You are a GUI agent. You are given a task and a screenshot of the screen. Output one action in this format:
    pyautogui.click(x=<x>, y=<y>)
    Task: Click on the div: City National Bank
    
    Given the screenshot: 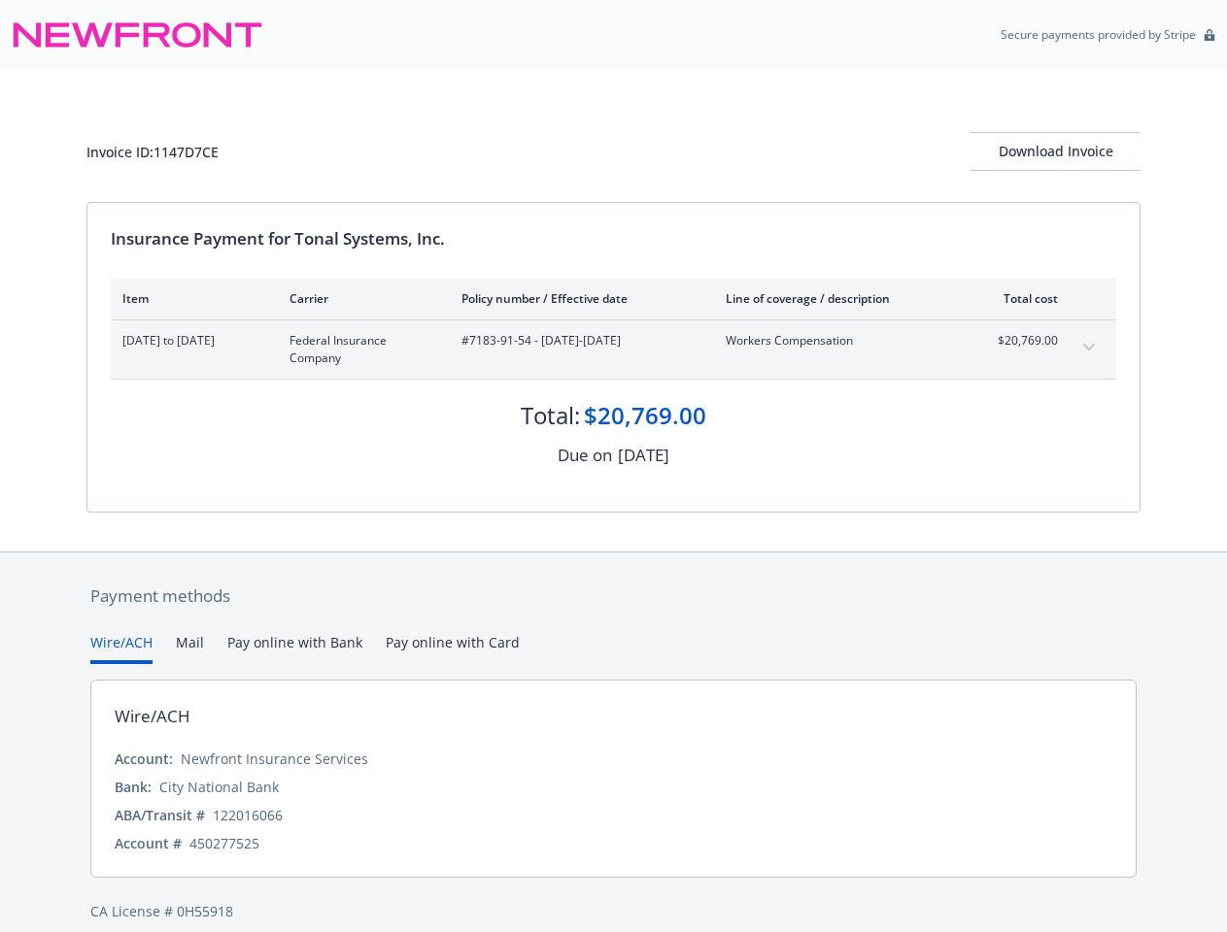 What is the action you would take?
    pyautogui.click(x=219, y=787)
    